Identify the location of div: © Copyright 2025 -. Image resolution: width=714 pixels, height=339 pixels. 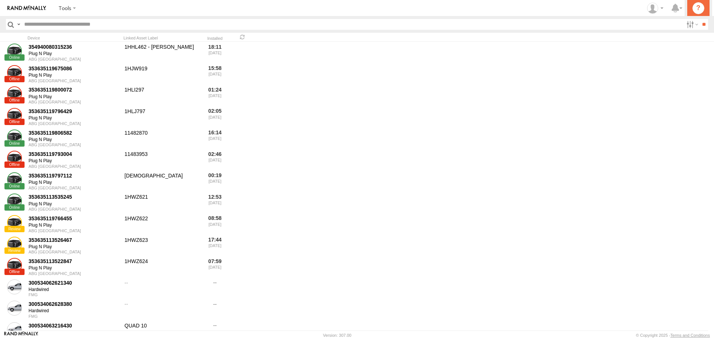
(673, 335).